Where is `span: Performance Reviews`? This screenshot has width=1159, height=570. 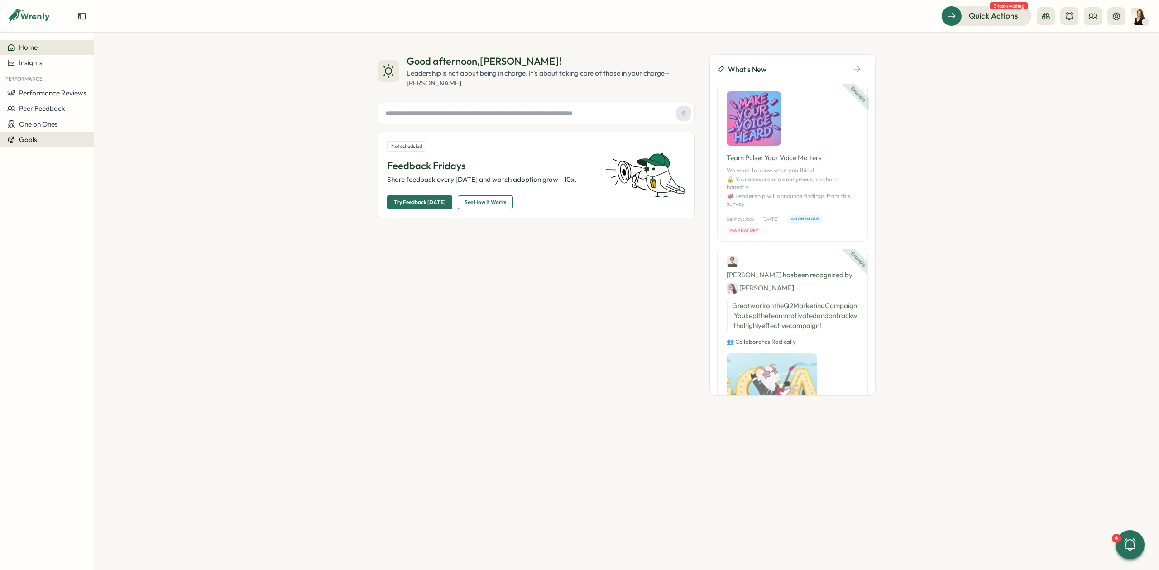
span: Performance Reviews is located at coordinates (53, 93).